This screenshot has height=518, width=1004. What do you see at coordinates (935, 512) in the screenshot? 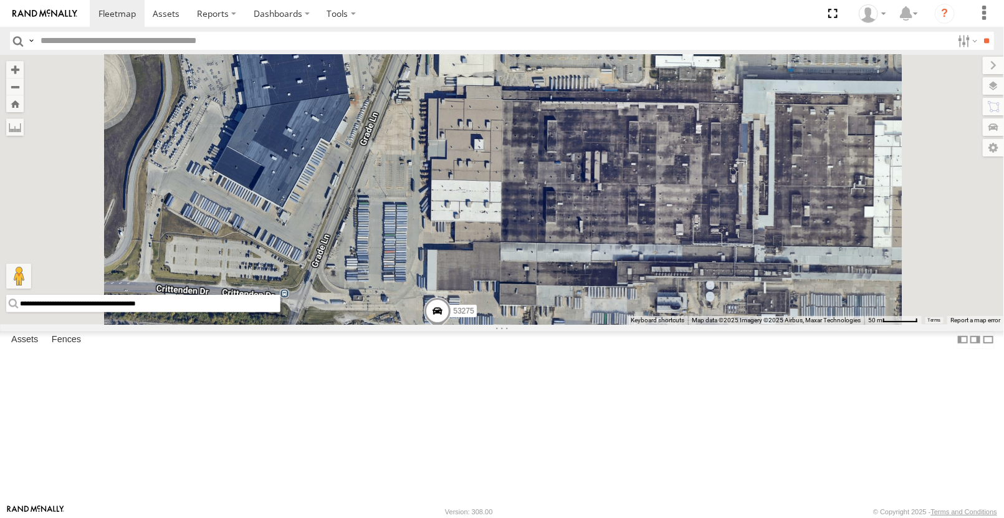
I see `div: © Copyright 2025 -` at bounding box center [935, 512].